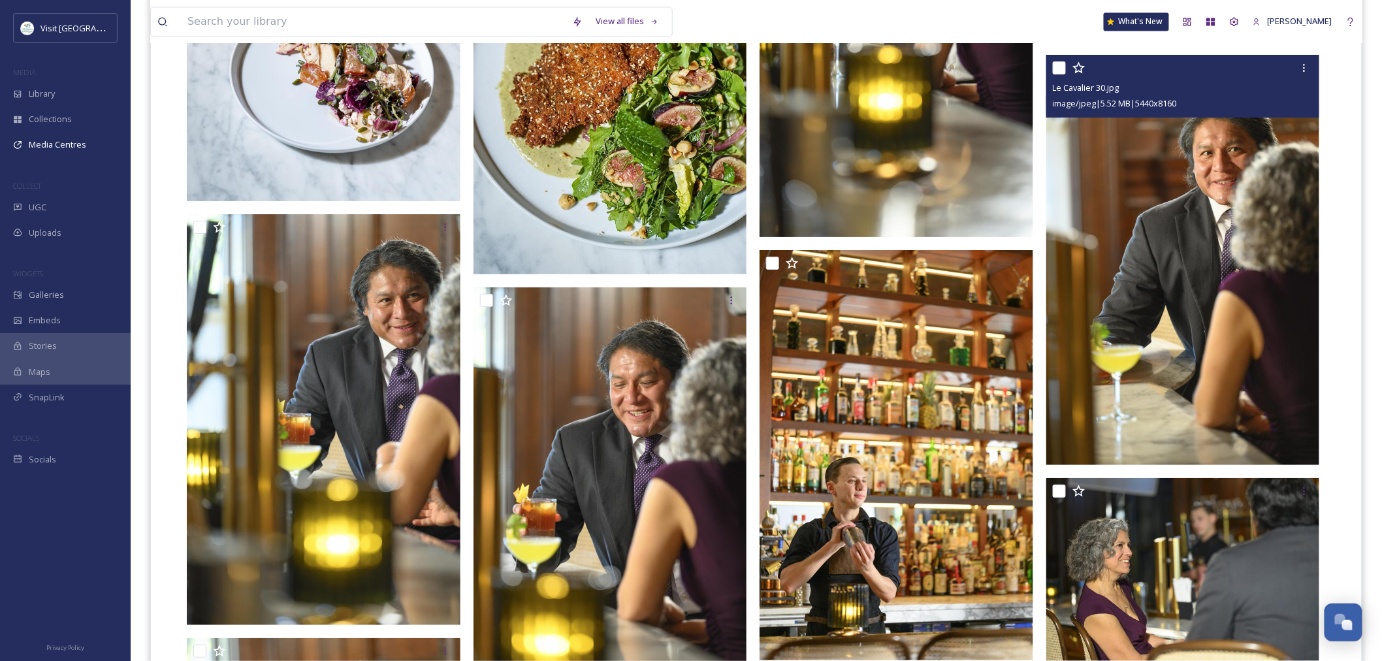  I want to click on input: Search your library, so click(373, 22).